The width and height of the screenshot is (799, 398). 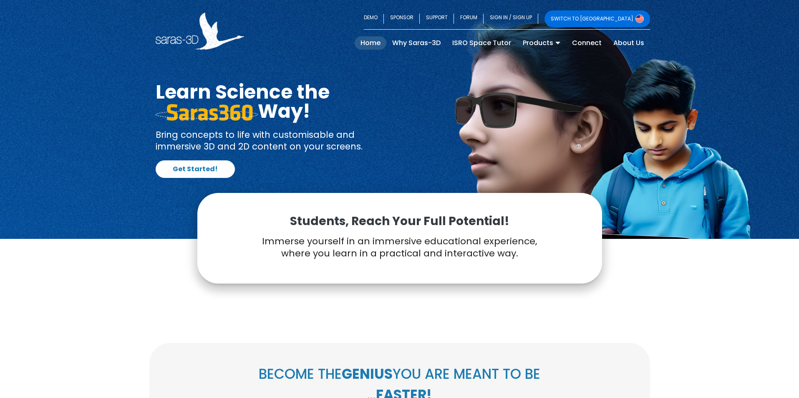 I want to click on h1: Learn Science the Way!, so click(x=275, y=101).